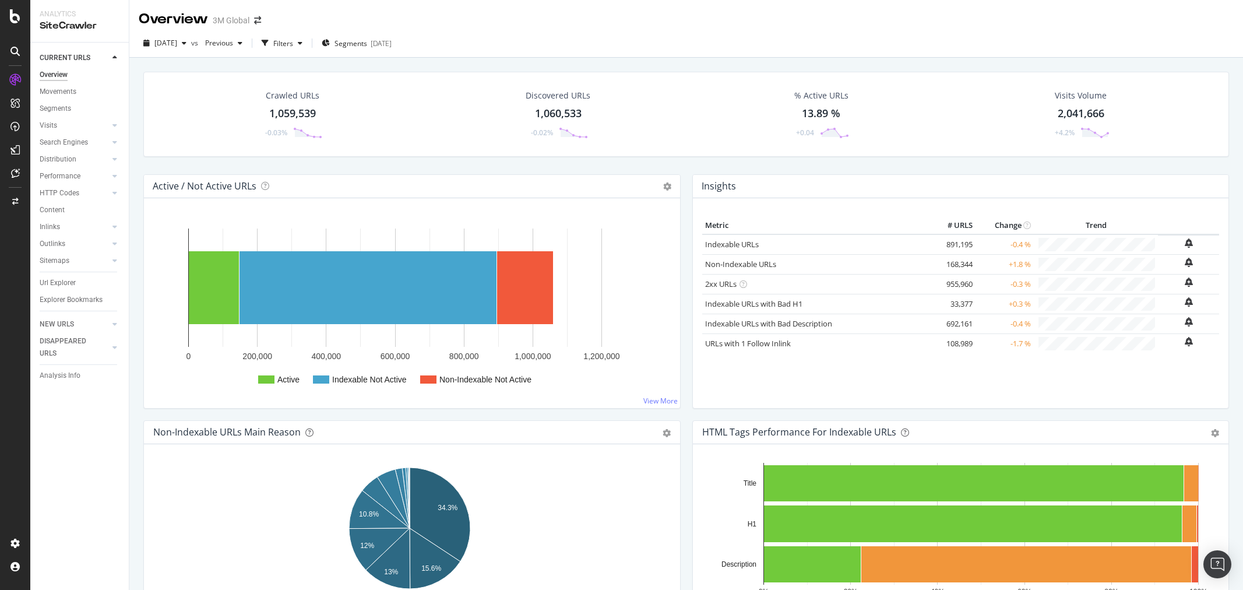  I want to click on a: Segments, so click(80, 108).